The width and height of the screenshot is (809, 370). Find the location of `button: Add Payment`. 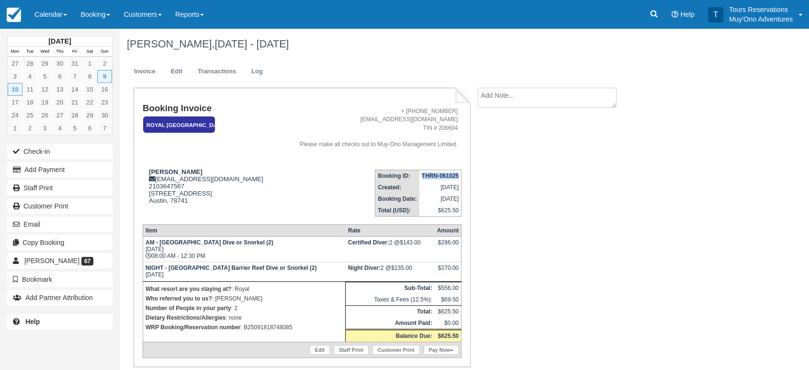

button: Add Payment is located at coordinates (60, 170).